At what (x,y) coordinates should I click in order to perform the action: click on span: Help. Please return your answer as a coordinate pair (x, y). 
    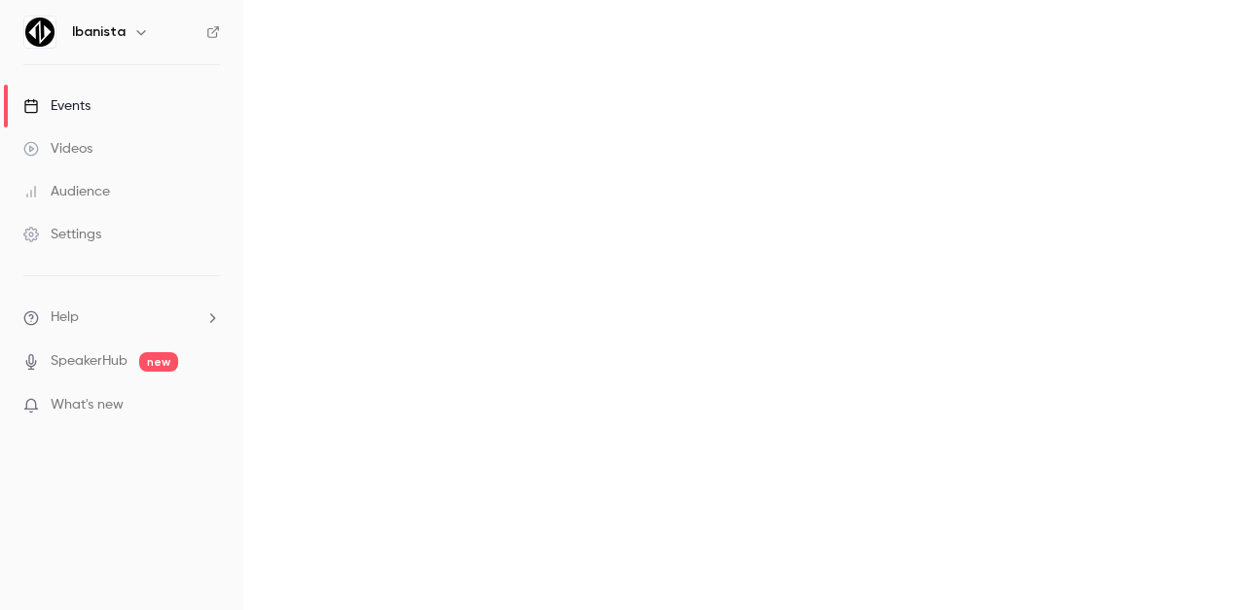
    Looking at the image, I should click on (64, 317).